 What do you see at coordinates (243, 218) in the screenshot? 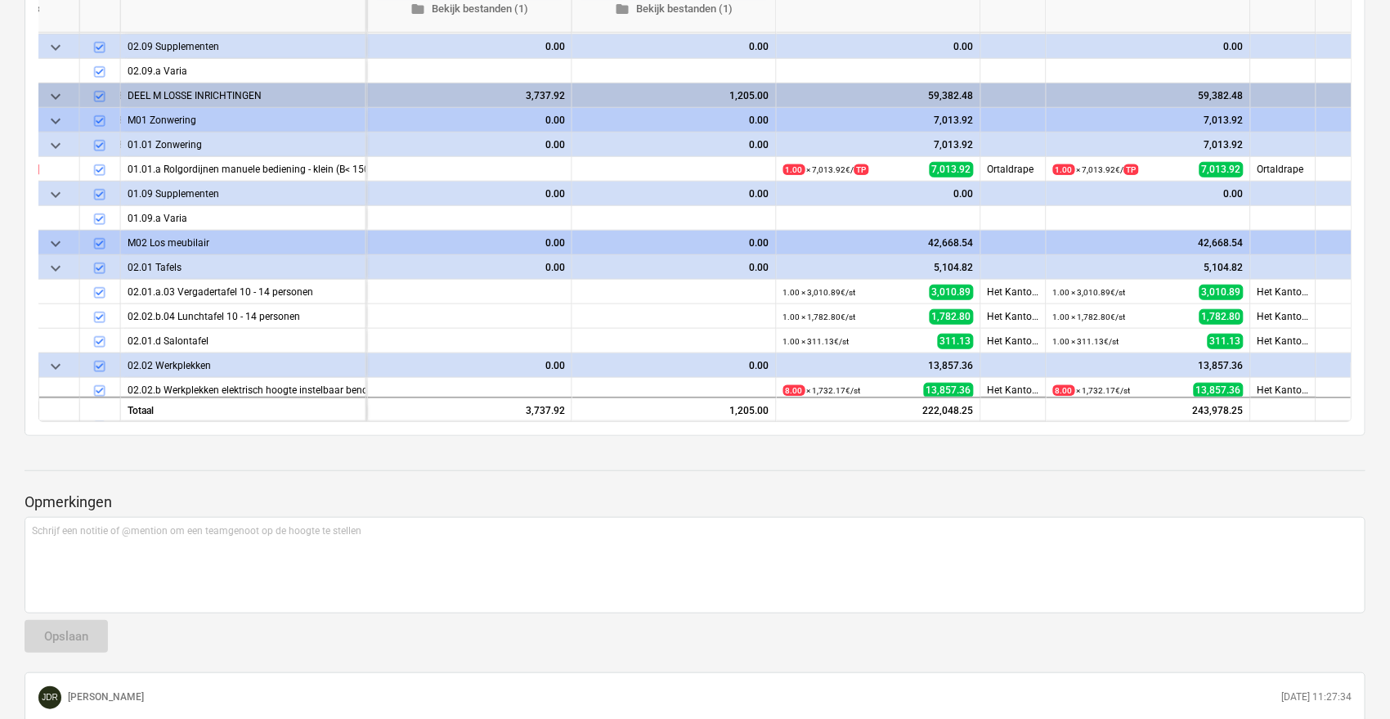
I see `div: 01.09.a Varia` at bounding box center [243, 218].